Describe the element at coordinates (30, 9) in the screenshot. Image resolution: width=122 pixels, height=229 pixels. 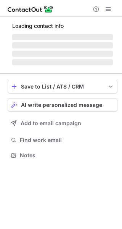
I see `img: ContactOut v5.3.10` at that location.